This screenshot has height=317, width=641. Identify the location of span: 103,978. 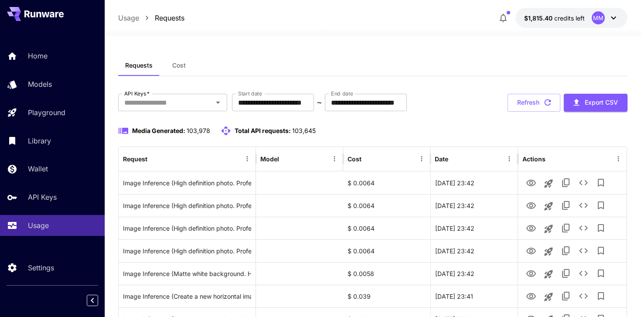
(199, 130).